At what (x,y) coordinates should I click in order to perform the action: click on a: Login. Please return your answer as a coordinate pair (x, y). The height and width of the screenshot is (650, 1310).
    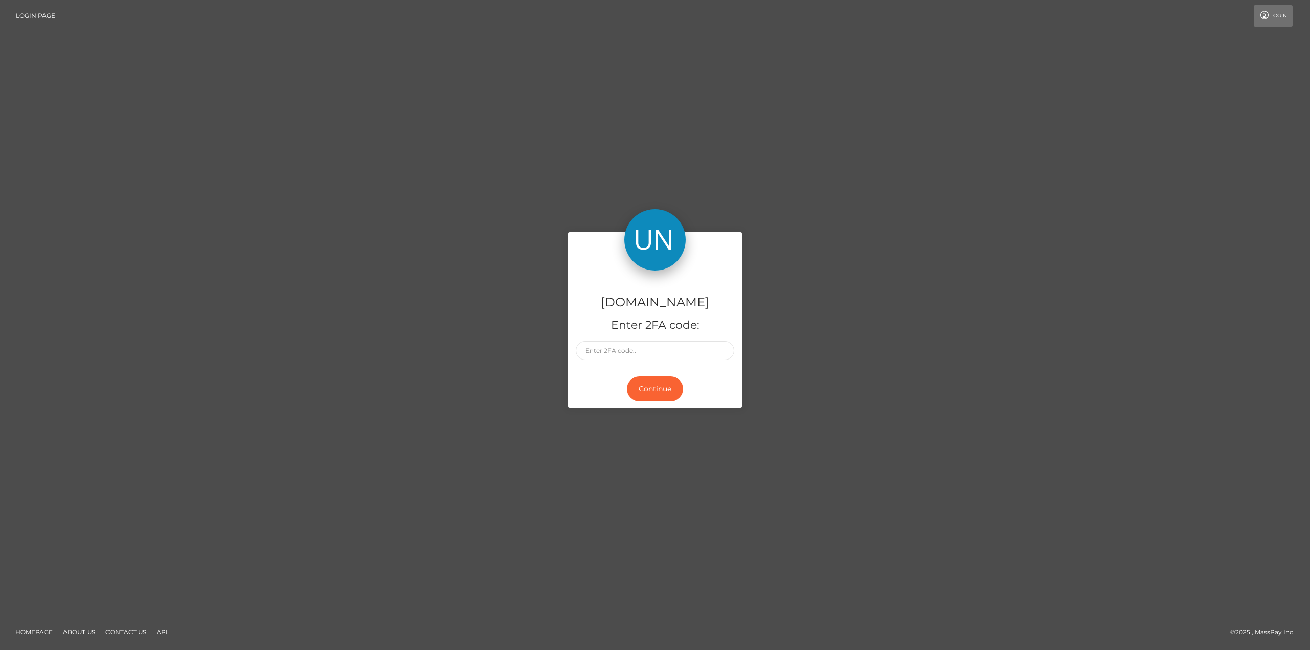
    Looking at the image, I should click on (1273, 16).